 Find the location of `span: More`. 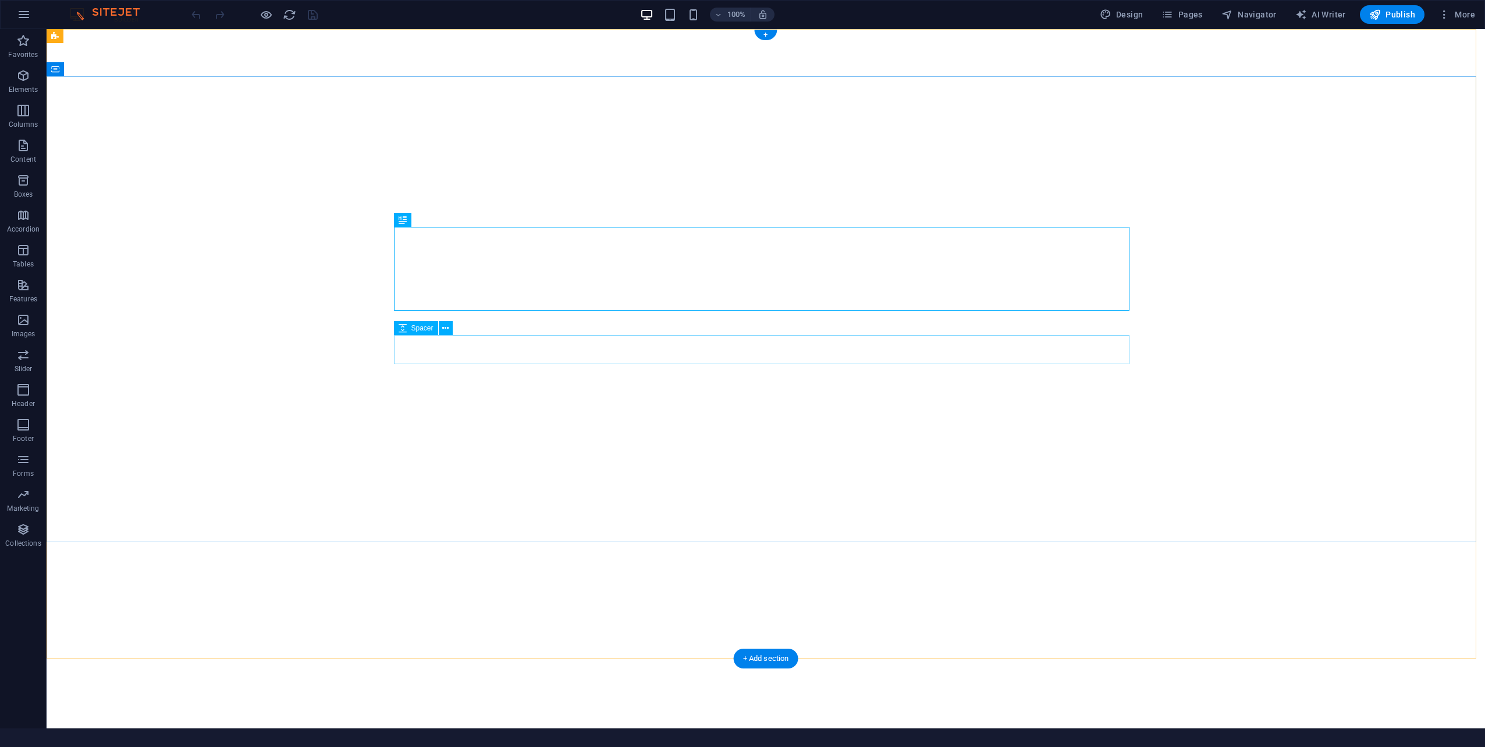

span: More is located at coordinates (1457, 15).